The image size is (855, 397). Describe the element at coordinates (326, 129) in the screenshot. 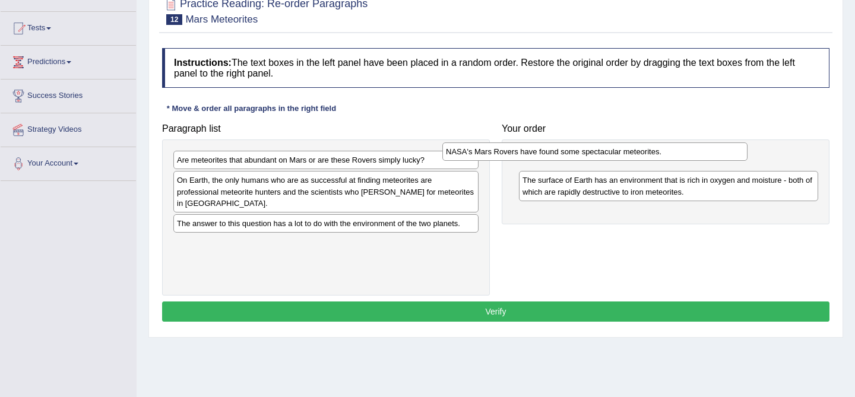

I see `h4: Paragraph list` at that location.